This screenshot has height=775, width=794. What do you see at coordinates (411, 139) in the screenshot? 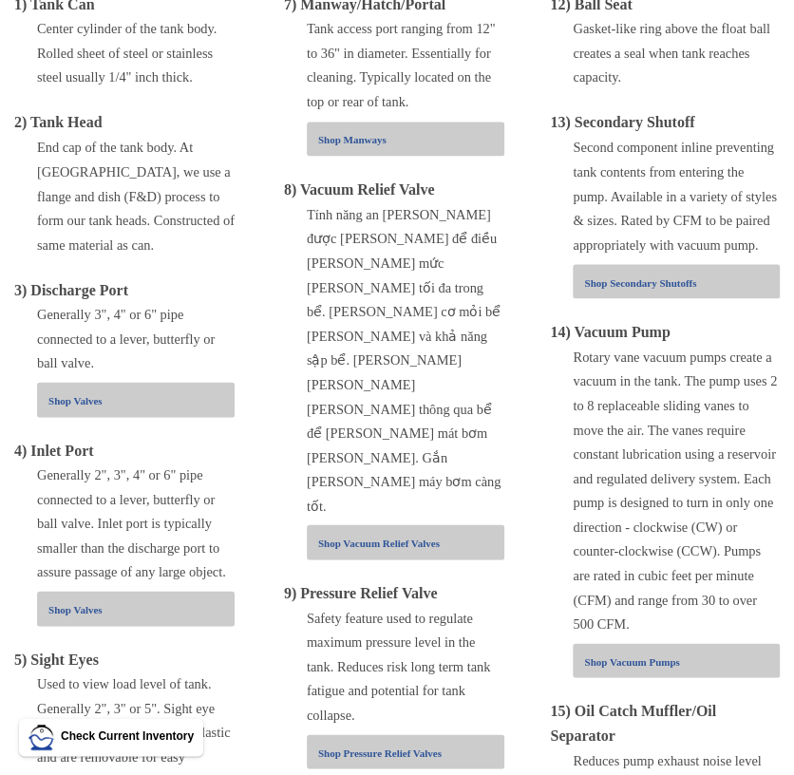
I see `a: Shop Manways` at bounding box center [411, 139].